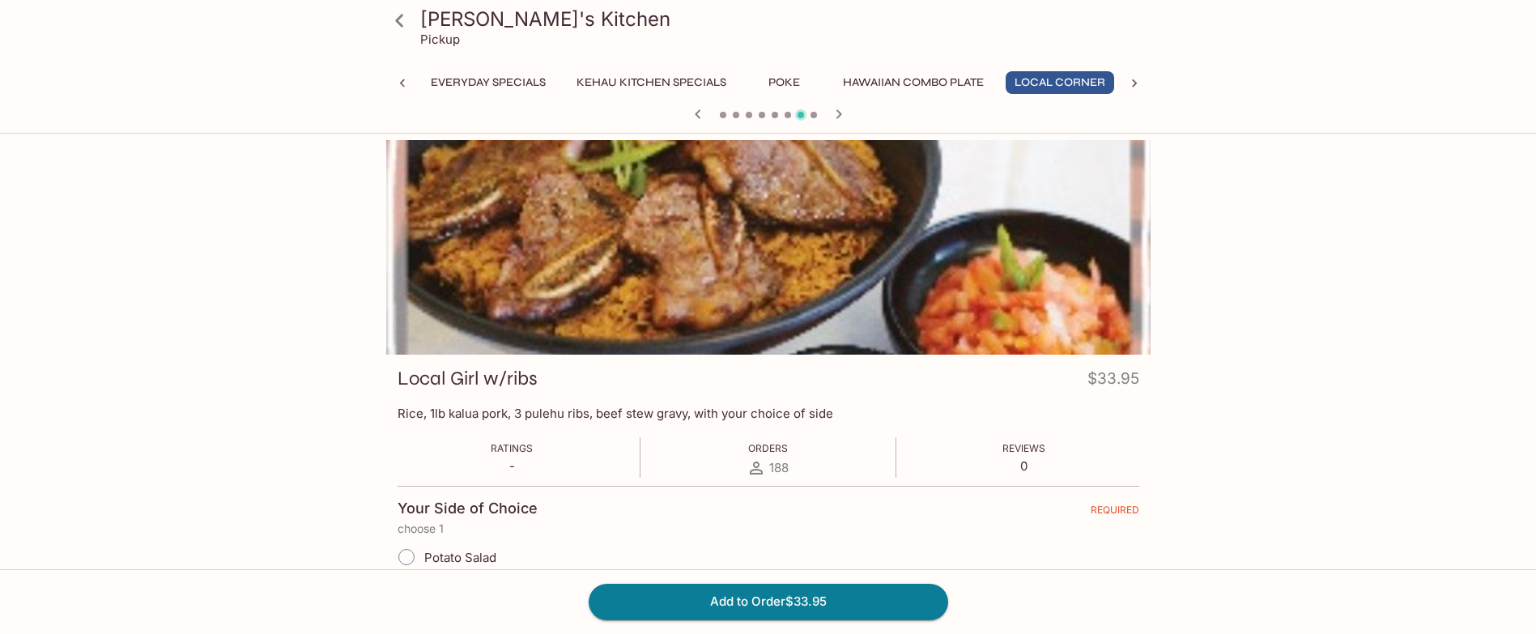 The width and height of the screenshot is (1536, 634). Describe the element at coordinates (651, 83) in the screenshot. I see `button: Kehau Kitchen Specials` at that location.